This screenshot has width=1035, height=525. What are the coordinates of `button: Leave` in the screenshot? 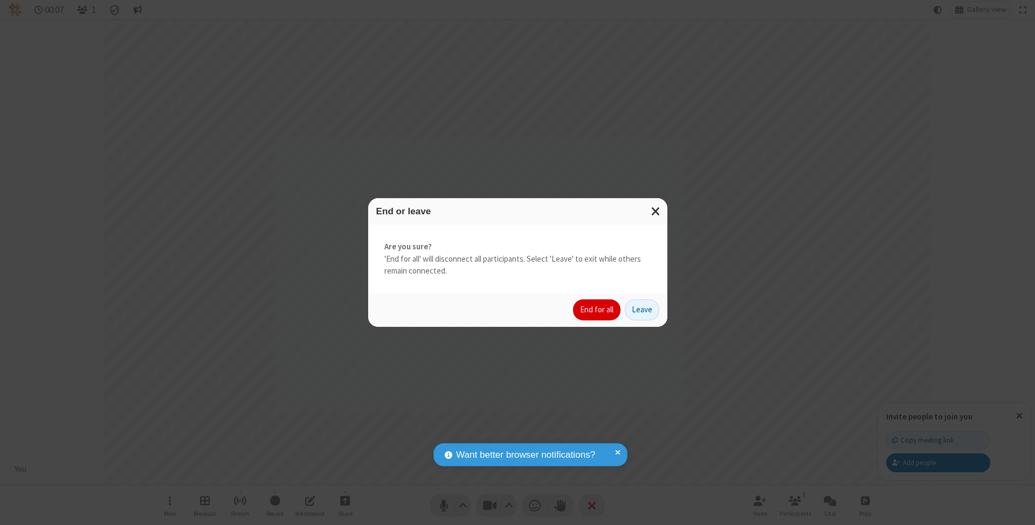 It's located at (642, 310).